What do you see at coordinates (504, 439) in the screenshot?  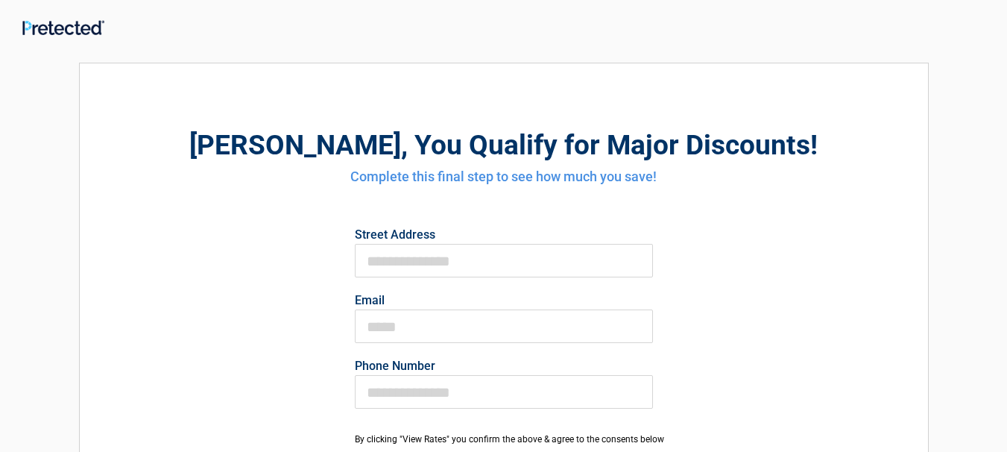 I see `div: By clicking "View Rates" you confirm the above & agree to the consents below` at bounding box center [504, 439].